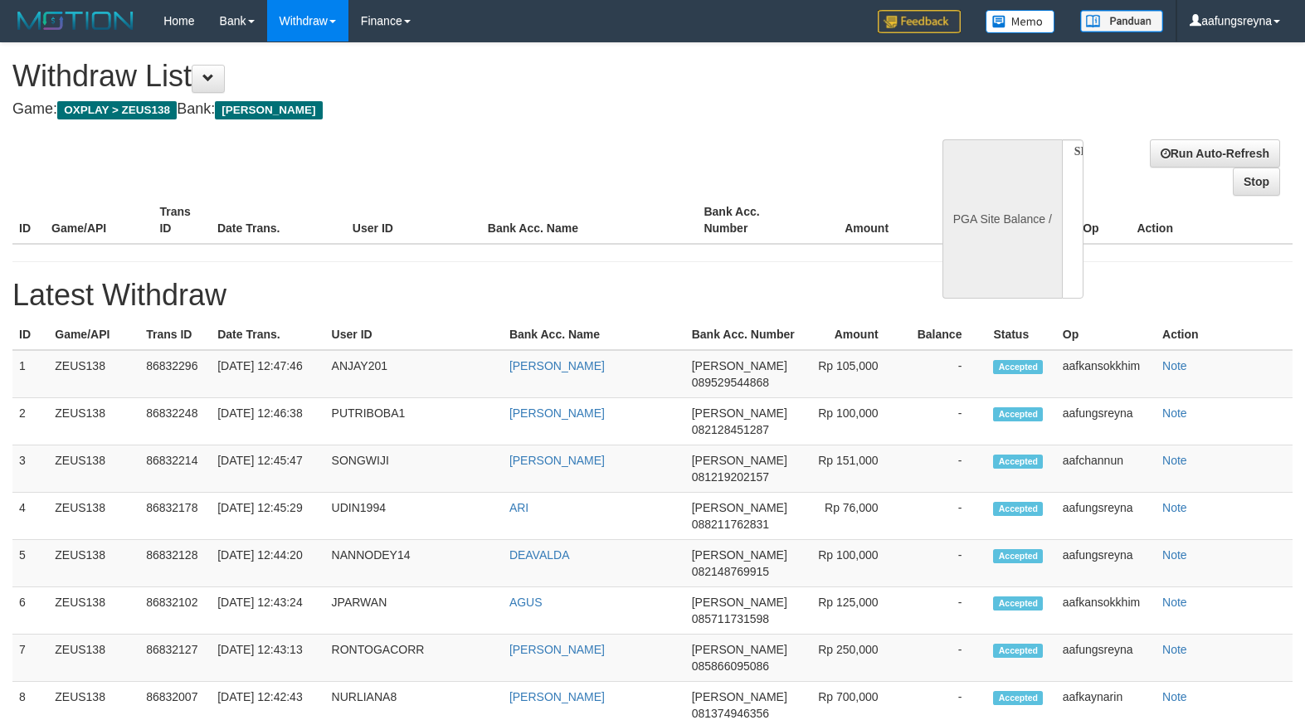  I want to click on a: Run Auto-Refresh, so click(1214, 153).